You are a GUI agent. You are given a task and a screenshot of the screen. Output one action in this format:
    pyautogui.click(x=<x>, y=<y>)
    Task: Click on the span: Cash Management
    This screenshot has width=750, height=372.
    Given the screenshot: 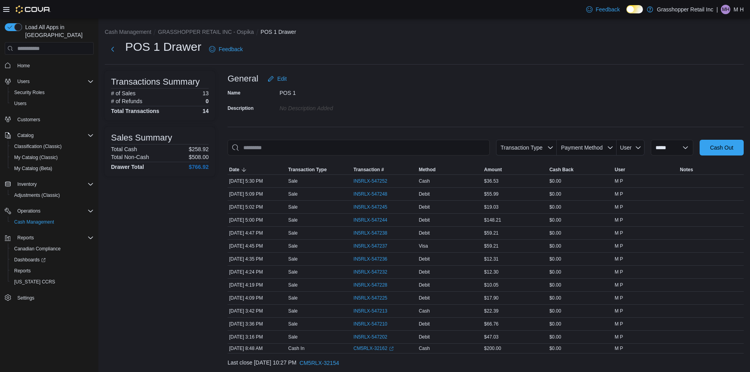 What is the action you would take?
    pyautogui.click(x=52, y=222)
    